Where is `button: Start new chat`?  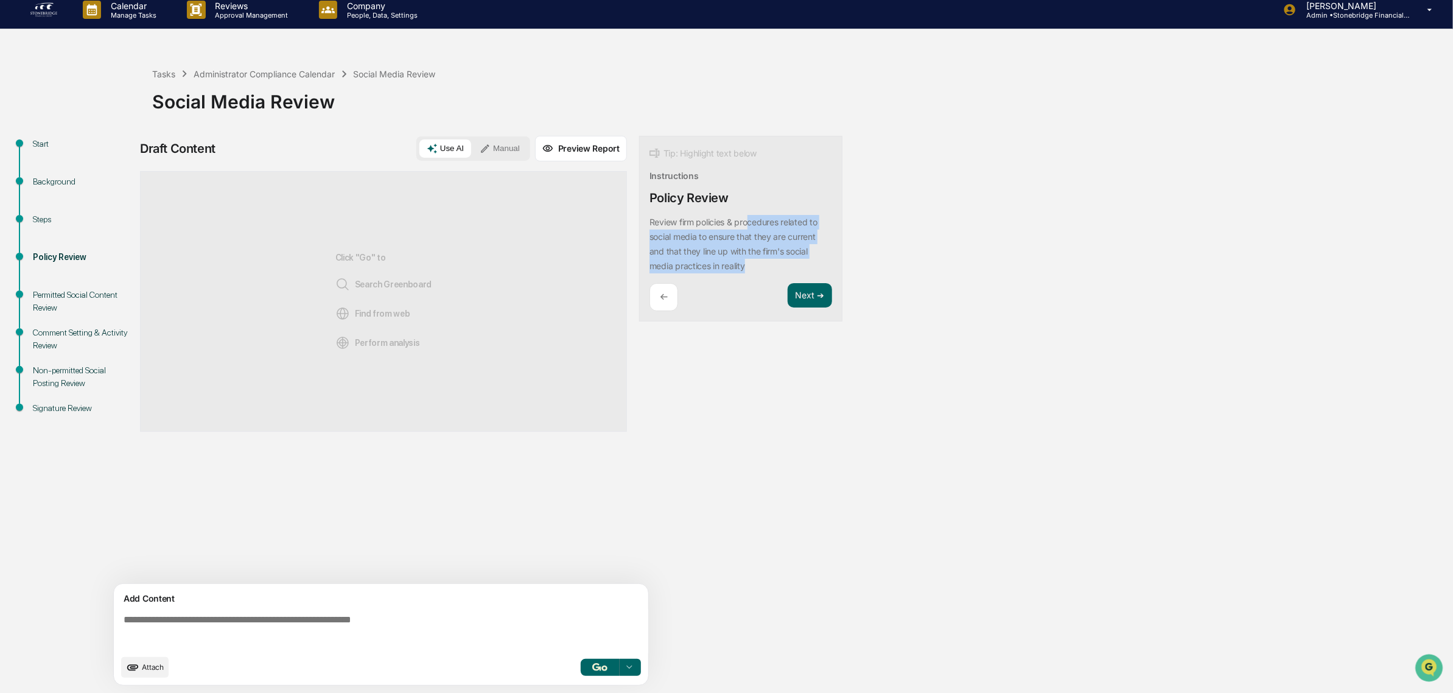
button: Start new chat is located at coordinates (214, 104).